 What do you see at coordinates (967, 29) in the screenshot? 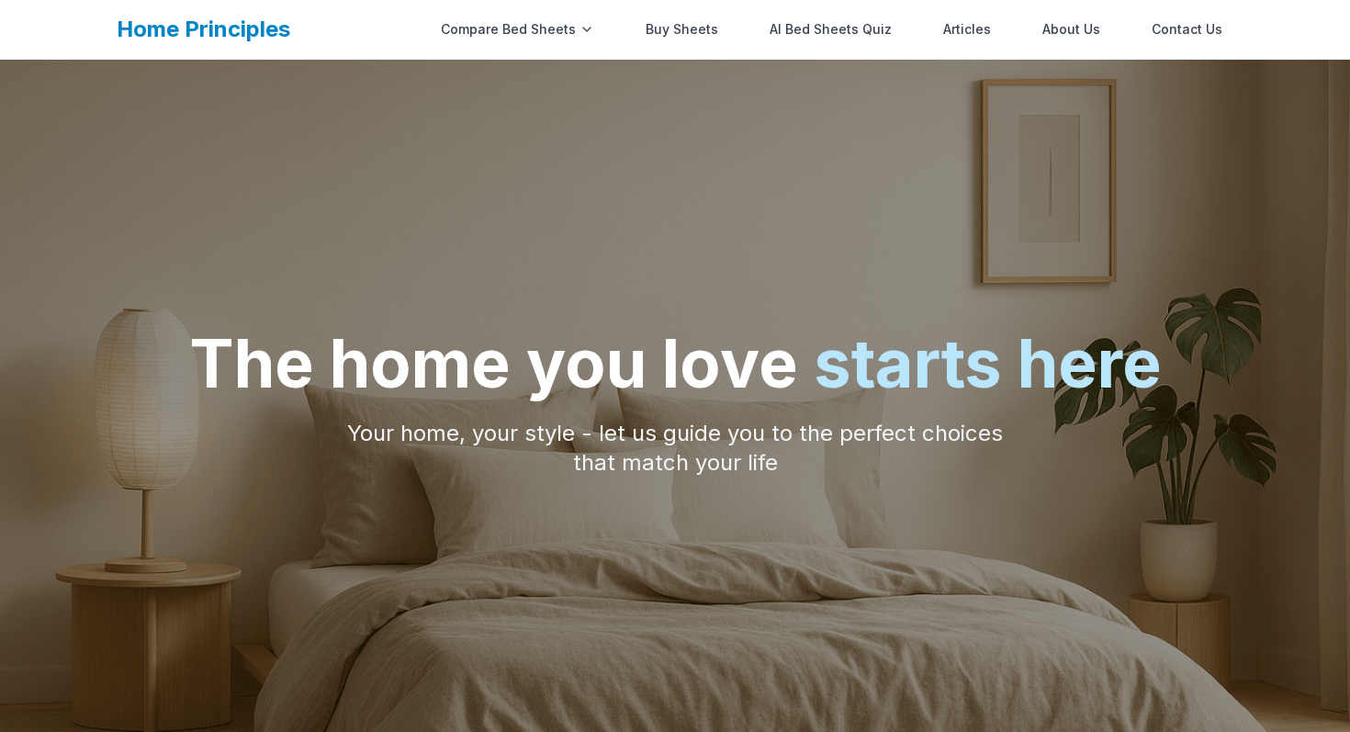
I see `a: Articles` at bounding box center [967, 29].